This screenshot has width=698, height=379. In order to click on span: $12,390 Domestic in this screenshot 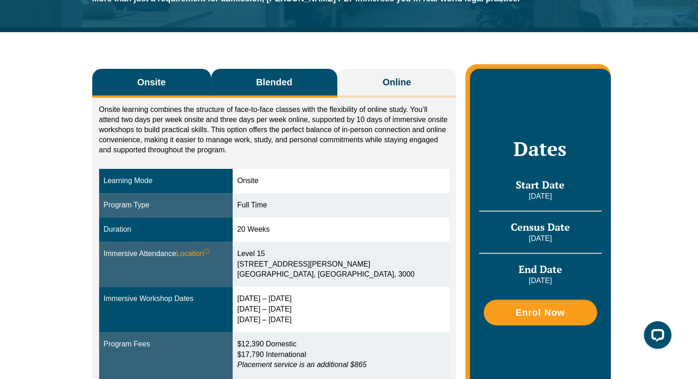, I will do `click(267, 344)`.